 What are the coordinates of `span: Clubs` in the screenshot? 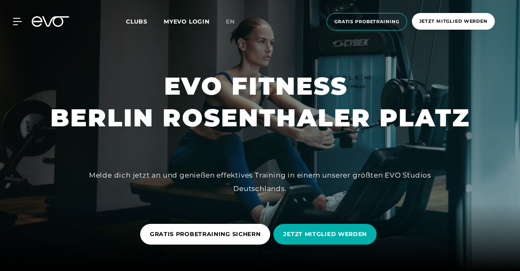 It's located at (137, 22).